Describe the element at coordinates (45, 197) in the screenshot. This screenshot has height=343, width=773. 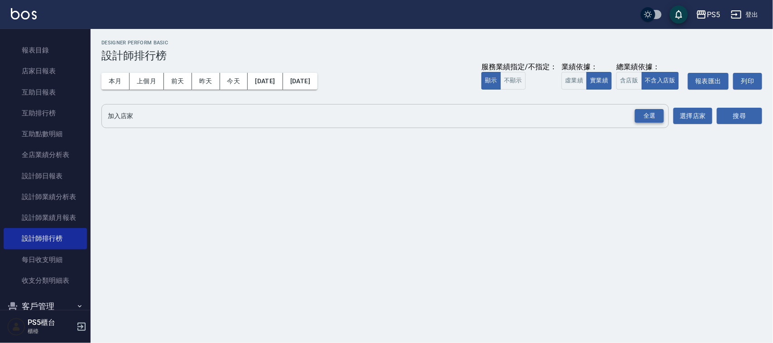
I see `a: 設計師業績分析表` at that location.